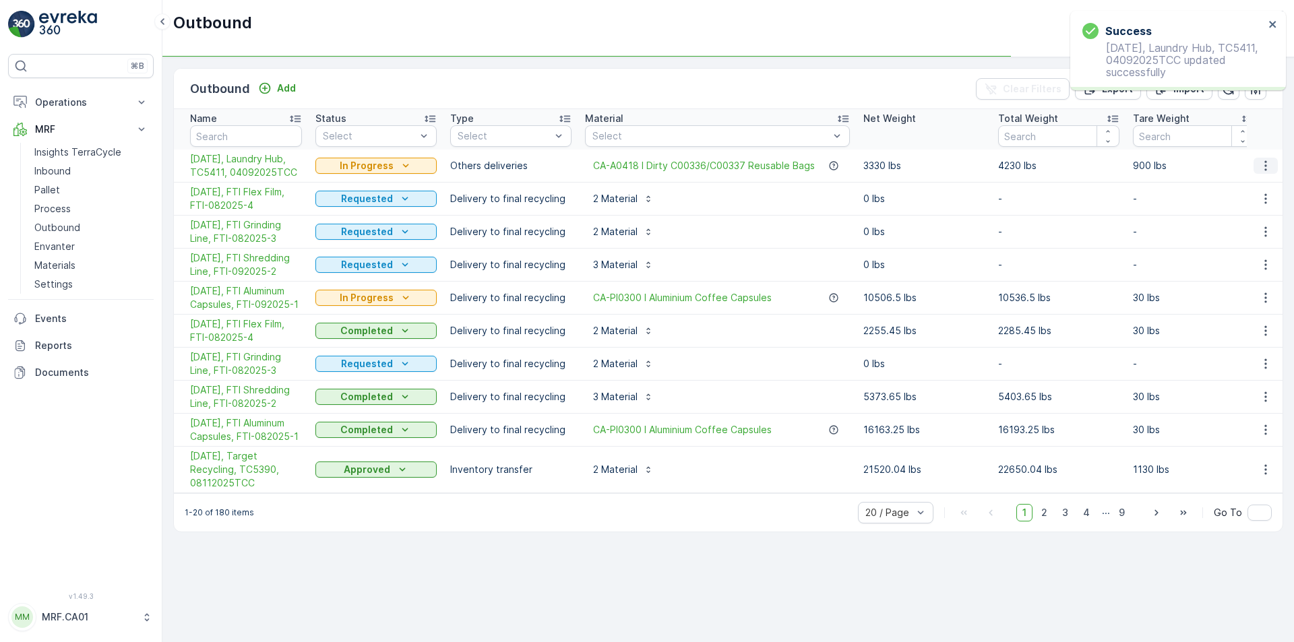 This screenshot has height=642, width=1294. Describe the element at coordinates (47, 190) in the screenshot. I see `p: Pallet` at that location.